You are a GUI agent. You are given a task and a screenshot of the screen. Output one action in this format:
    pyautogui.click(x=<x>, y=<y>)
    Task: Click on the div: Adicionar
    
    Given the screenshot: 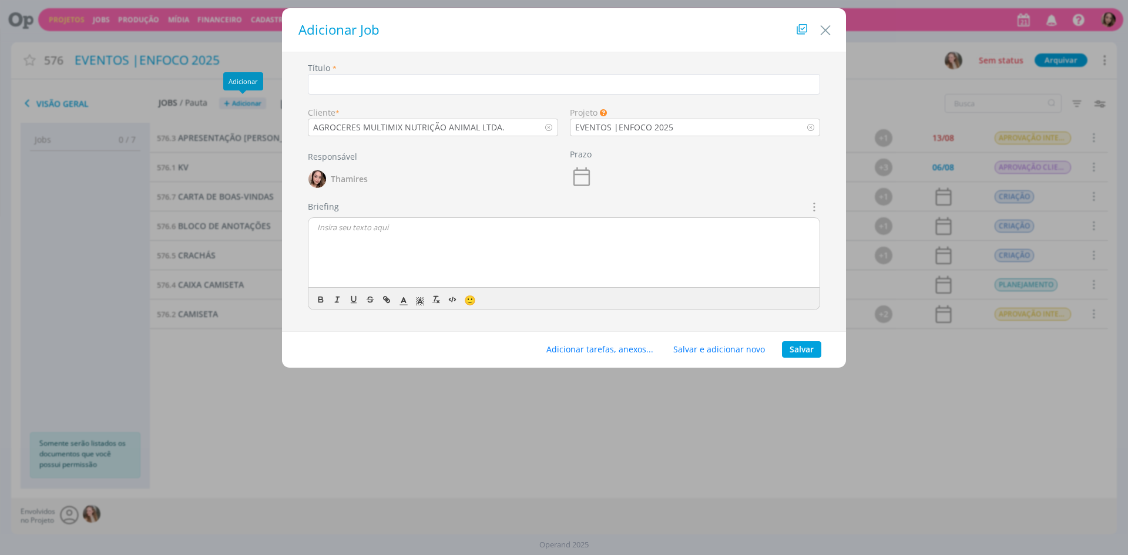 What is the action you would take?
    pyautogui.click(x=243, y=81)
    